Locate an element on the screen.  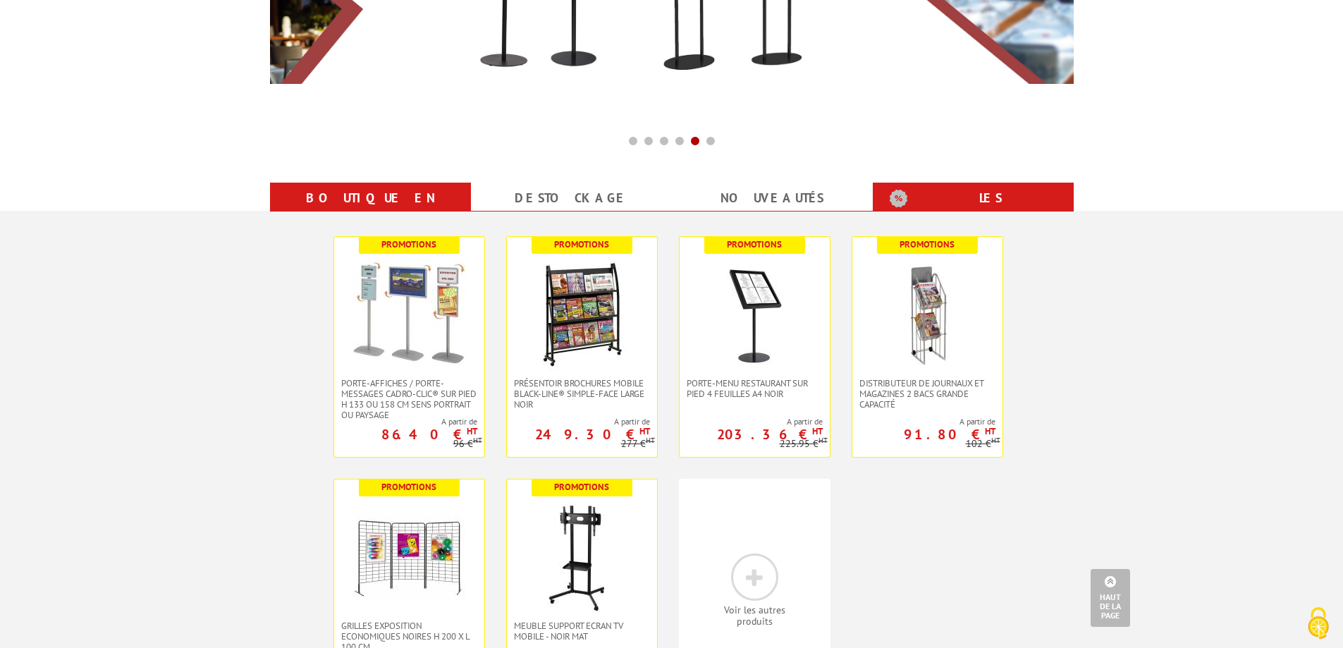
a: Présentoir Brochures mobile Black-Line® simple-face large noir is located at coordinates (582, 393).